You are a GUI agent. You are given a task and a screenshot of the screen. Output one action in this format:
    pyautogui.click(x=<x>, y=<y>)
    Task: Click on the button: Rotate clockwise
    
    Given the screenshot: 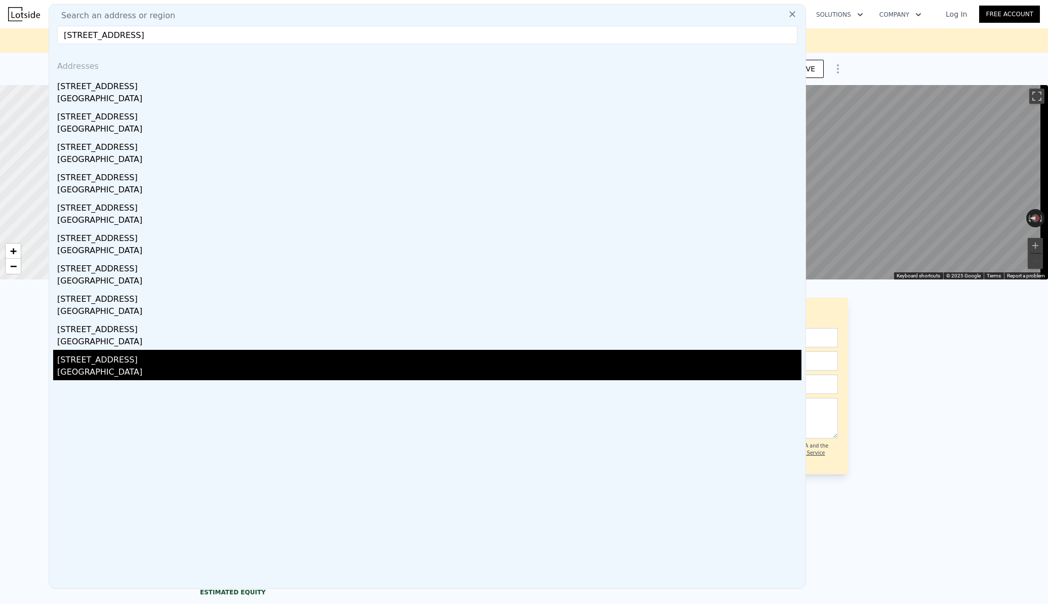 What is the action you would take?
    pyautogui.click(x=1042, y=218)
    